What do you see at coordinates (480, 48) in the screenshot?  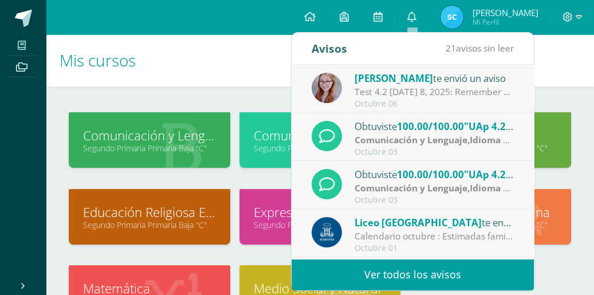 I see `span: avisos sin leer` at bounding box center [480, 48].